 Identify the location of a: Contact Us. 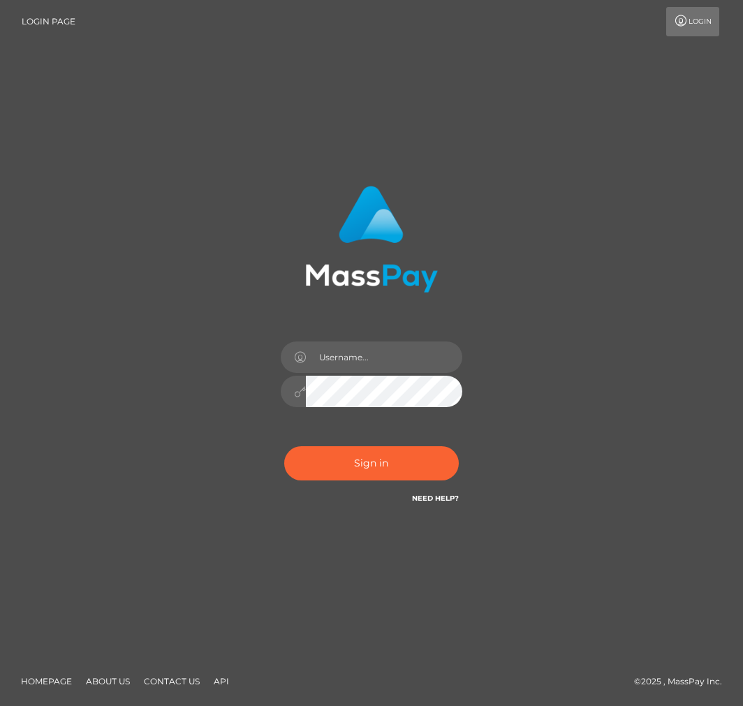
(172, 681).